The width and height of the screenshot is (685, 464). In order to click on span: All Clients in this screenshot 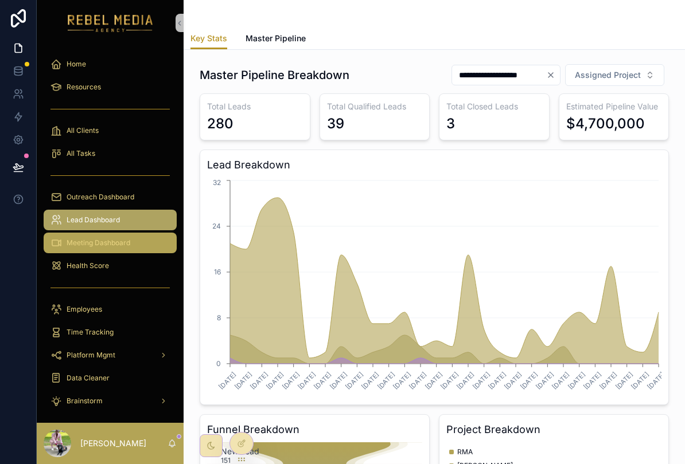, I will do `click(83, 131)`.